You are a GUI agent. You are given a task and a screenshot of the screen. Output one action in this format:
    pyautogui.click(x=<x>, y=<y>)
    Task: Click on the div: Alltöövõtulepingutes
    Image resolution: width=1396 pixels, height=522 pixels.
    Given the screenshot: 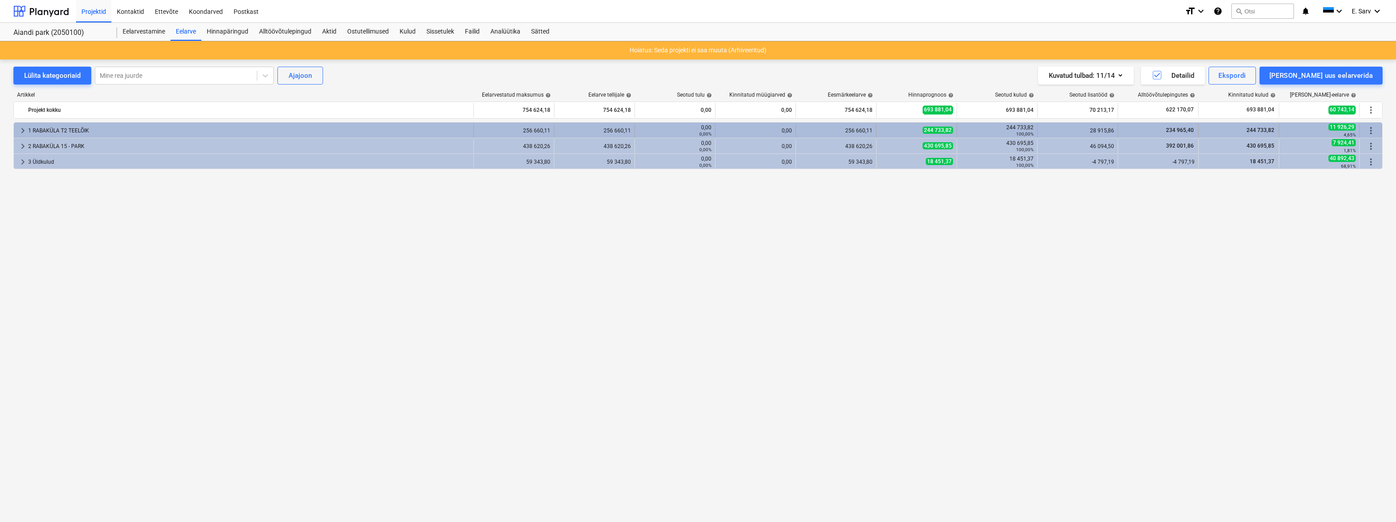 What is the action you would take?
    pyautogui.click(x=1166, y=95)
    